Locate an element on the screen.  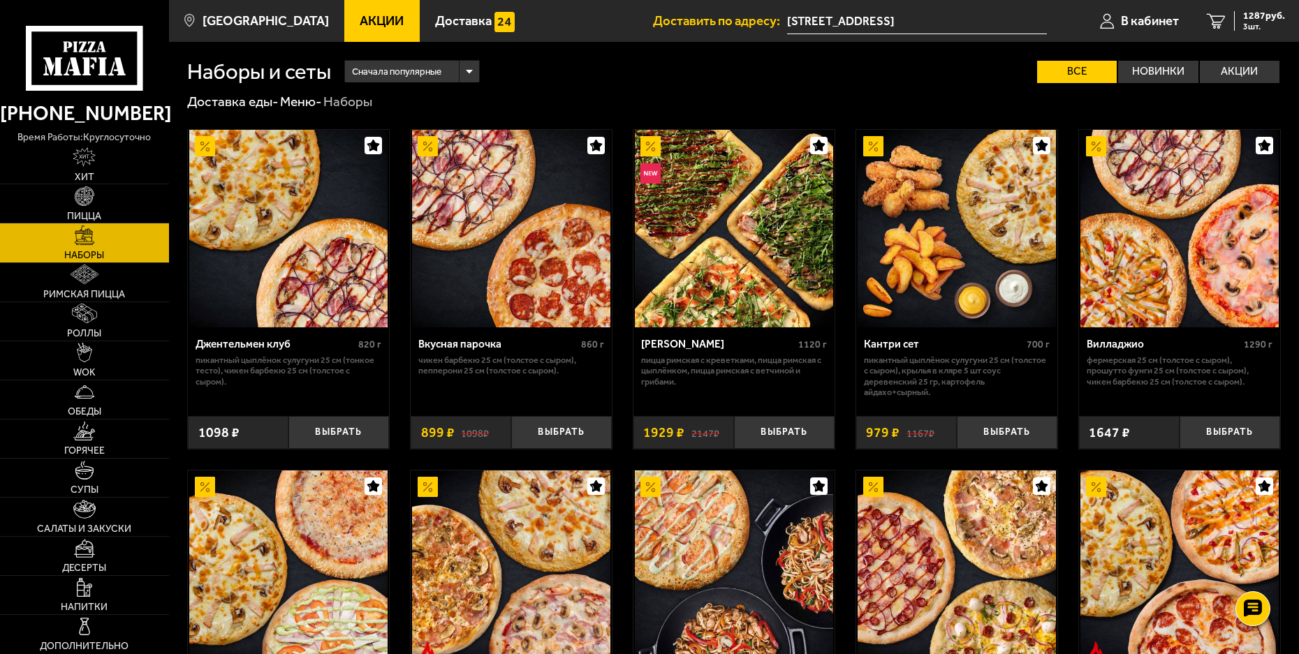
span: Доставка is located at coordinates (463, 21).